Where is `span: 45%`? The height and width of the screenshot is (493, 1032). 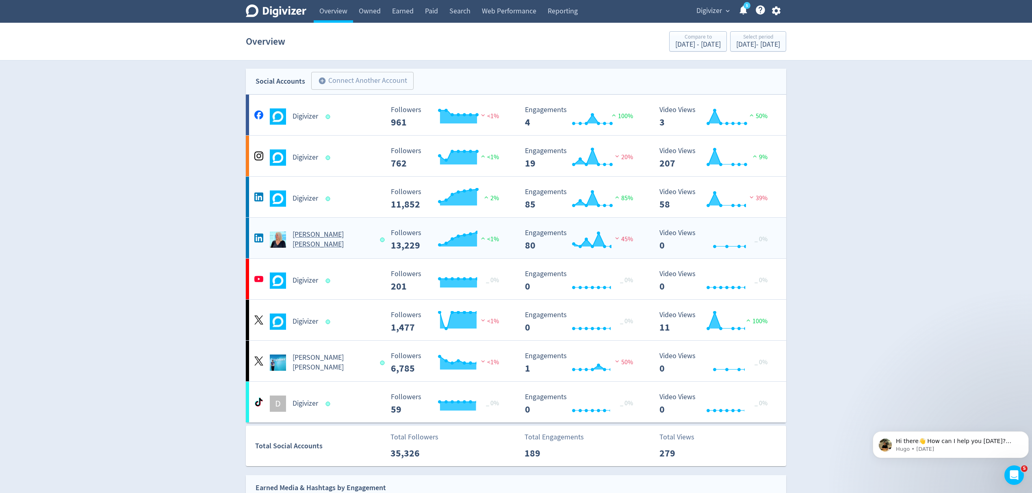 span: 45% is located at coordinates (623, 239).